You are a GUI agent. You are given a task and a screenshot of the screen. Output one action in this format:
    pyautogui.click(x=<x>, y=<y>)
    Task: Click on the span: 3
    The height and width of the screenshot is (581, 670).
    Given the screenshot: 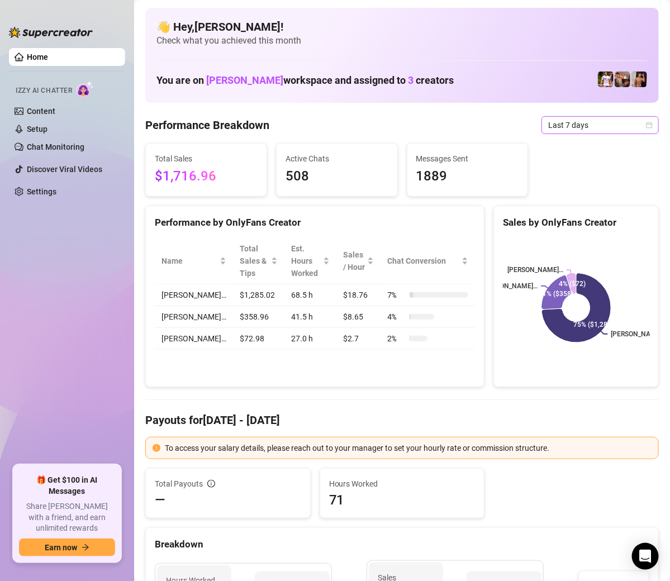 What is the action you would take?
    pyautogui.click(x=411, y=80)
    